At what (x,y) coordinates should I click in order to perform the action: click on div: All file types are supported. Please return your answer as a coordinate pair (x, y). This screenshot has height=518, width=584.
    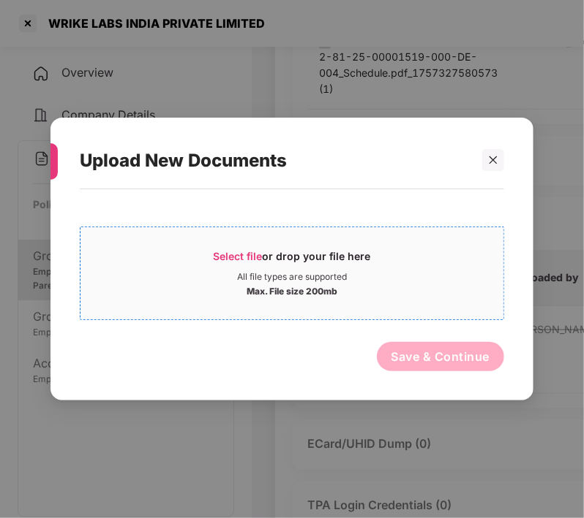
    Looking at the image, I should click on (292, 277).